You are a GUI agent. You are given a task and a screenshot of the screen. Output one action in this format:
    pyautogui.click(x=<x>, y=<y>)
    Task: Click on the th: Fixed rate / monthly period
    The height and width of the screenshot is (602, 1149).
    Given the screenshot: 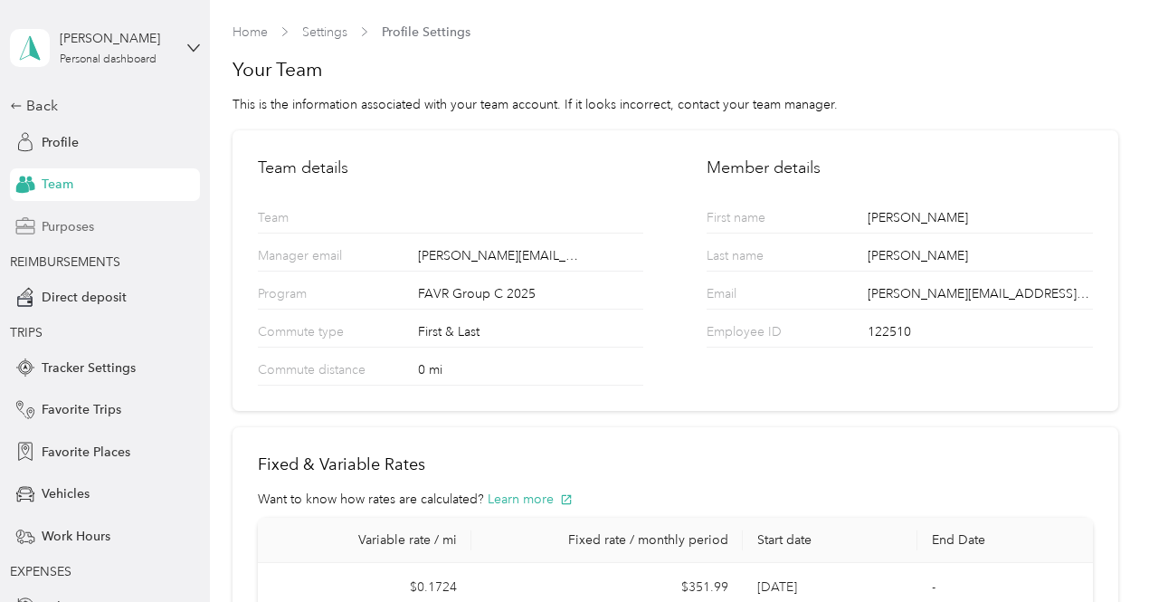 What is the action you would take?
    pyautogui.click(x=607, y=540)
    